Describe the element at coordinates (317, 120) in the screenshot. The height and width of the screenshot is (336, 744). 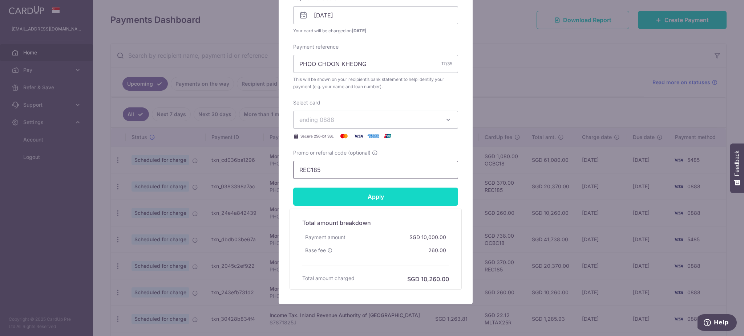
I see `span: ending 0888` at that location.